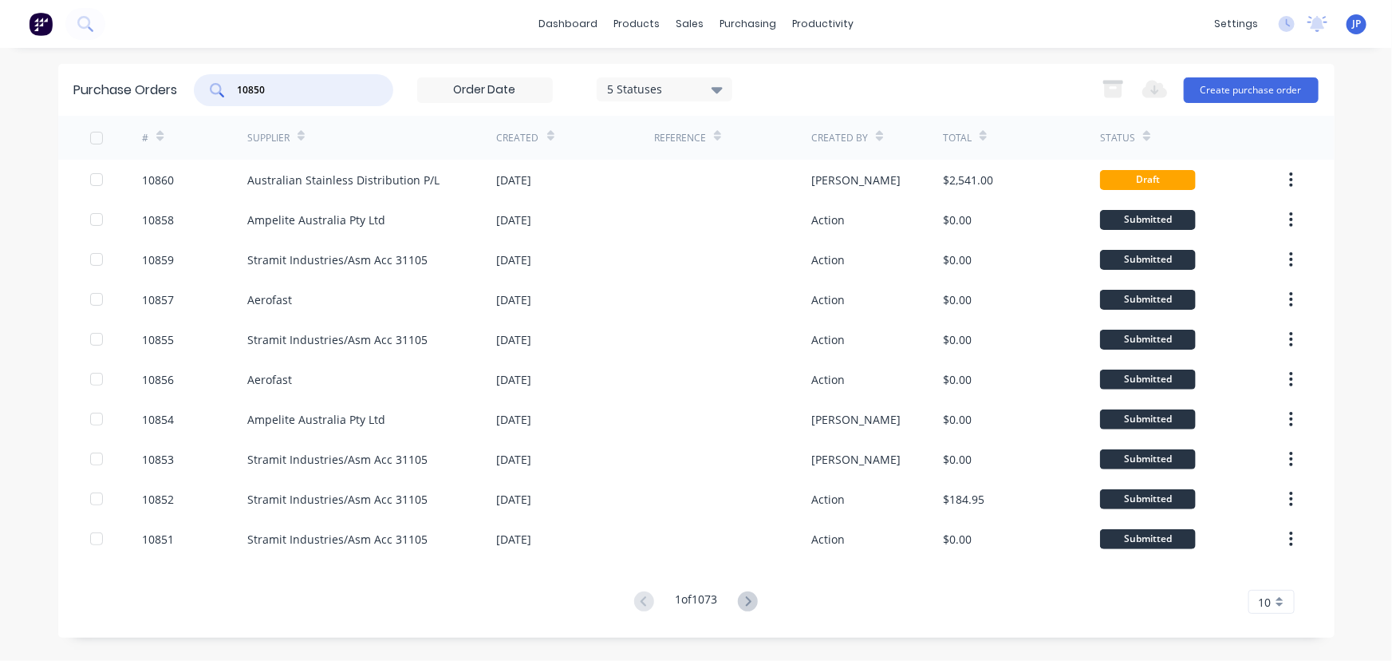  What do you see at coordinates (158, 379) in the screenshot?
I see `div: 10856` at bounding box center [158, 379].